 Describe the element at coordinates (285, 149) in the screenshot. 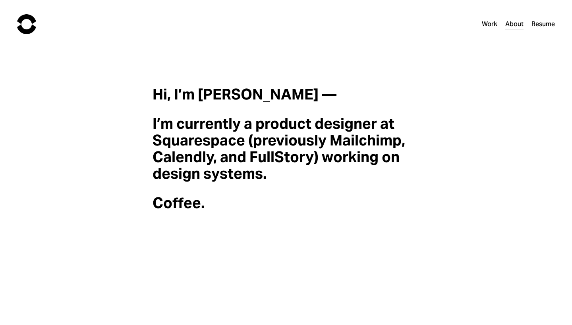

I see `h3: I’m currently a product designer at Squarespace (previously Mailchimp, Calendly, and FullStory) w...` at that location.